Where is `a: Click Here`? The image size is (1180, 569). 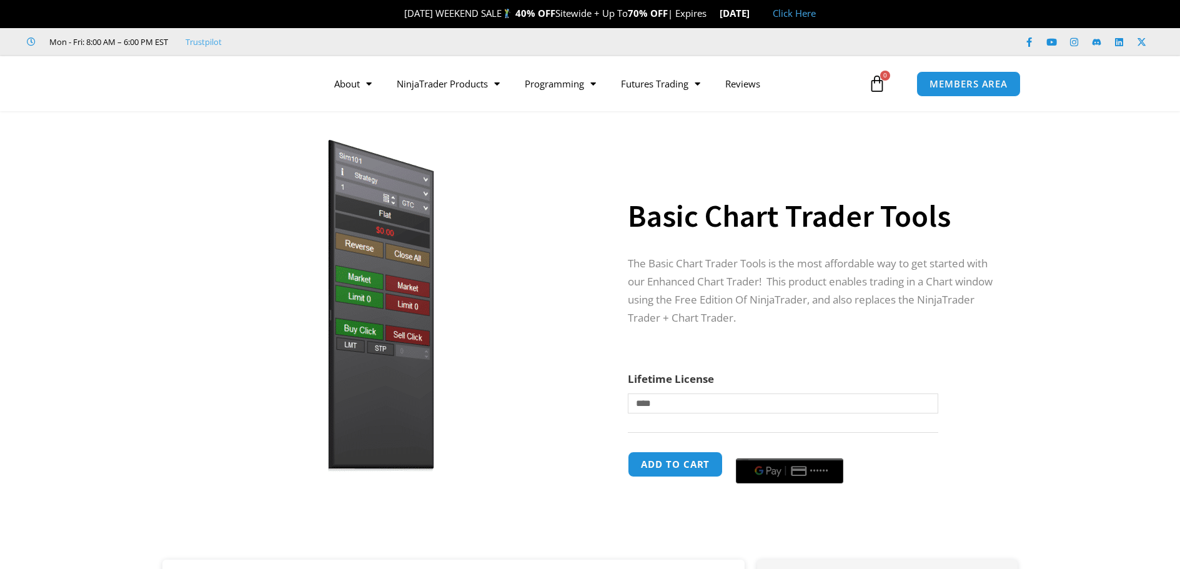 a: Click Here is located at coordinates (794, 13).